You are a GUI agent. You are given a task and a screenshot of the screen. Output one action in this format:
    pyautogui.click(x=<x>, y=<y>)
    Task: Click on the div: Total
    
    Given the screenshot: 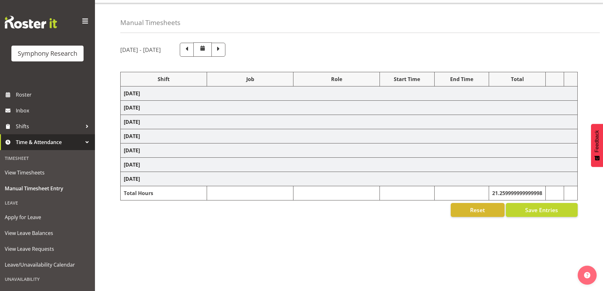 What is the action you would take?
    pyautogui.click(x=517, y=79)
    